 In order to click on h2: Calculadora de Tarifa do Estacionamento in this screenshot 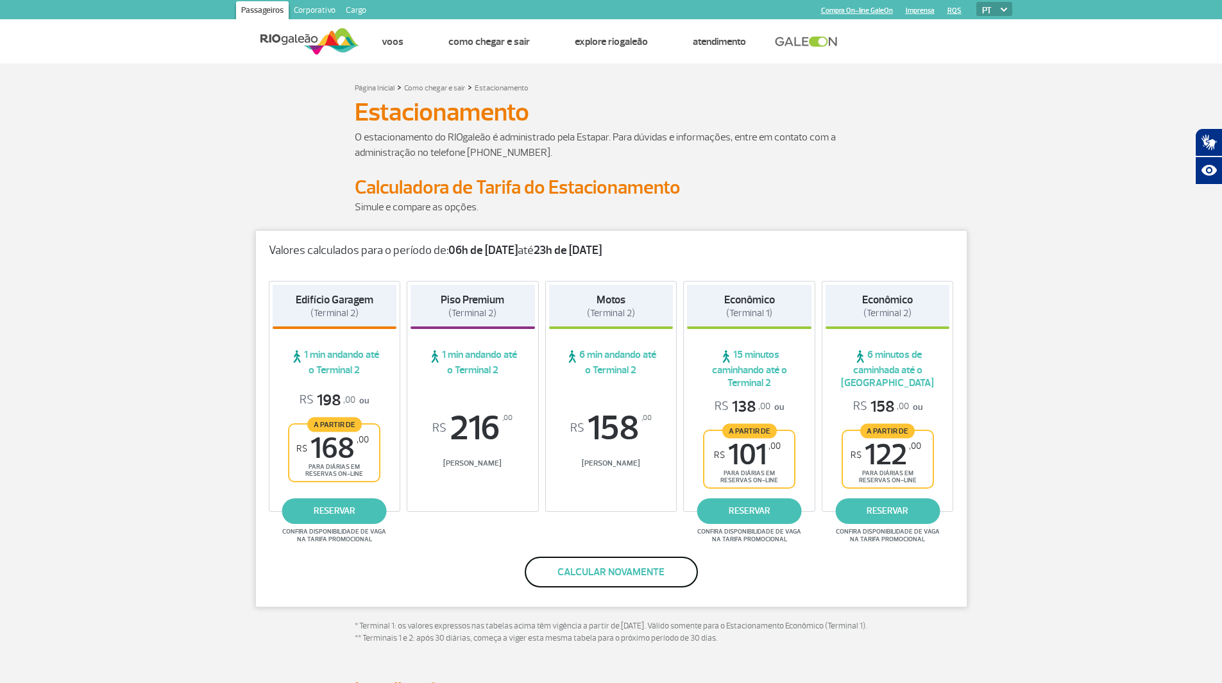, I will do `click(611, 187)`.